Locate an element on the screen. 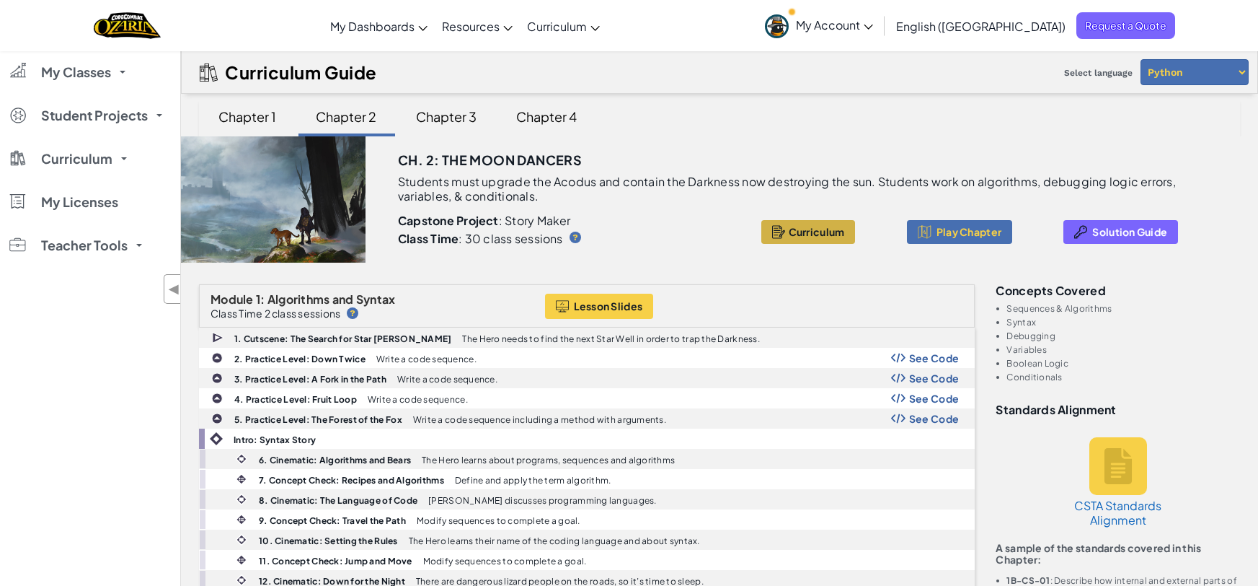 The width and height of the screenshot is (1258, 586). span: My Classes is located at coordinates (76, 72).